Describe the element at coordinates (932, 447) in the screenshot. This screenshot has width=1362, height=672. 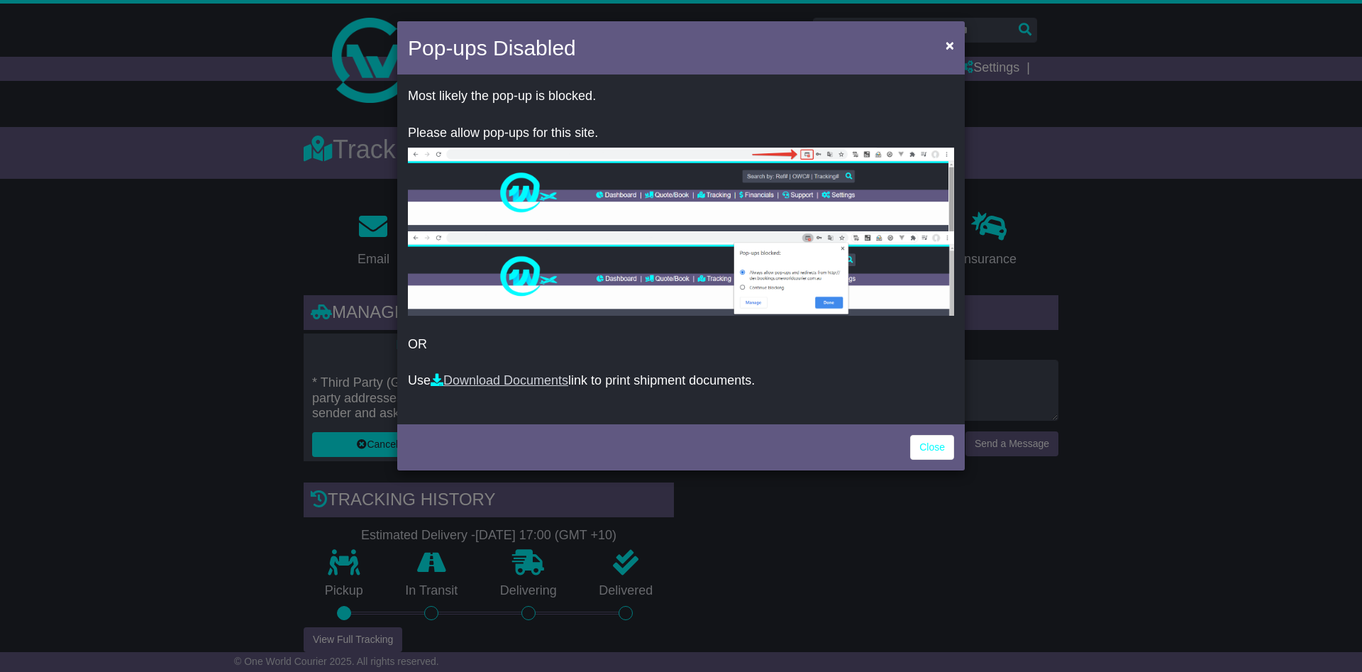
I see `a: Close` at that location.